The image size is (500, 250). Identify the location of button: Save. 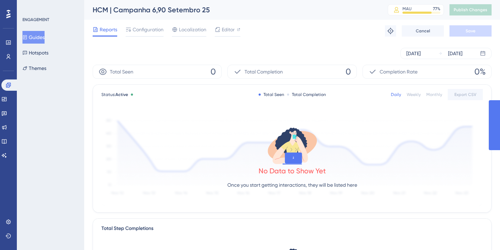
(471, 31).